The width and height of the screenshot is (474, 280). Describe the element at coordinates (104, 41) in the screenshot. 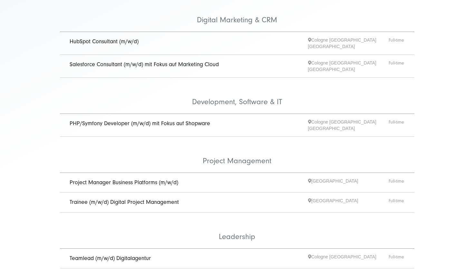

I see `a: HubSpot Consultant (m/w/d)` at that location.